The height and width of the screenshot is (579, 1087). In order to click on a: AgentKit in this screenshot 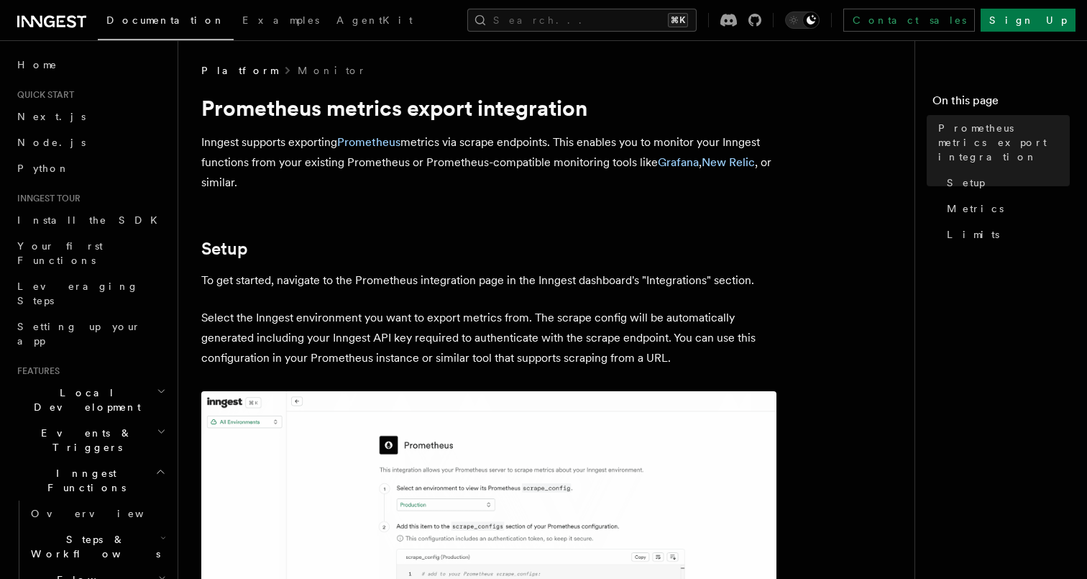, I will do `click(375, 22)`.